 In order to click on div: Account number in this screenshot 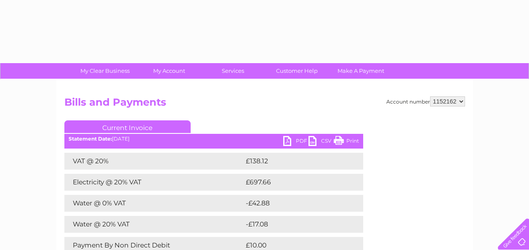, I will do `click(426, 101)`.